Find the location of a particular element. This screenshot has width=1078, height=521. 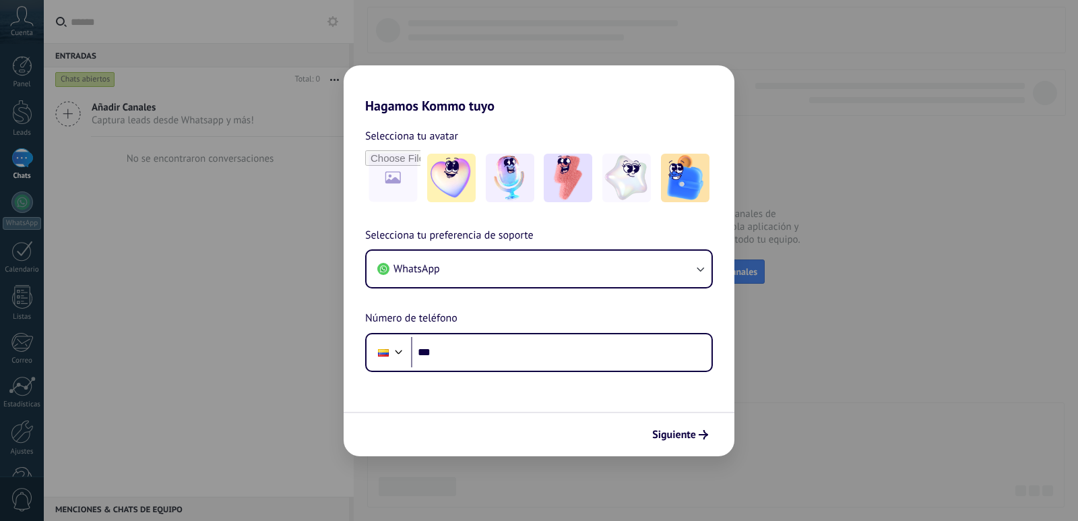

span: Número de teléfono is located at coordinates (411, 319).